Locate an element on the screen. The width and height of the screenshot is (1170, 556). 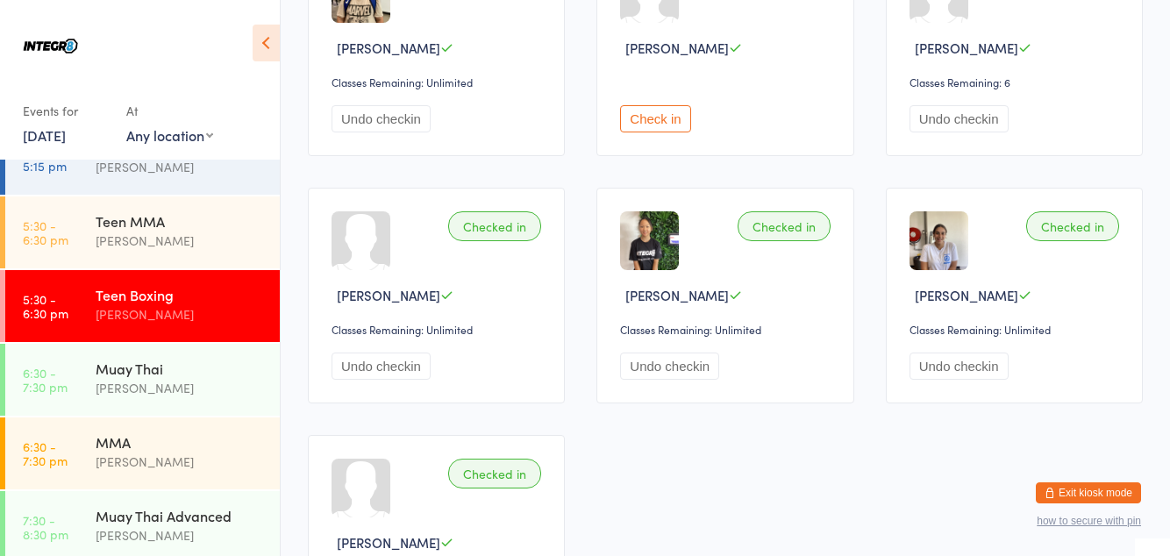
button: Check in is located at coordinates (655, 118).